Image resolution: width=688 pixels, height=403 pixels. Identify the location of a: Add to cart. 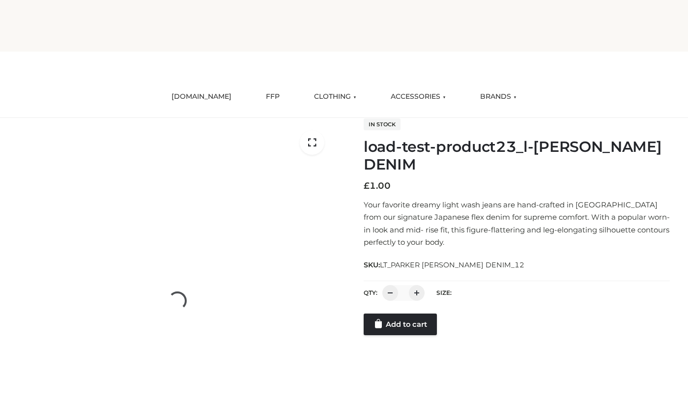
(400, 324).